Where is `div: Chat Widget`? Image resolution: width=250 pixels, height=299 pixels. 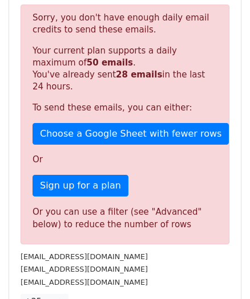 div: Chat Widget is located at coordinates (221, 272).